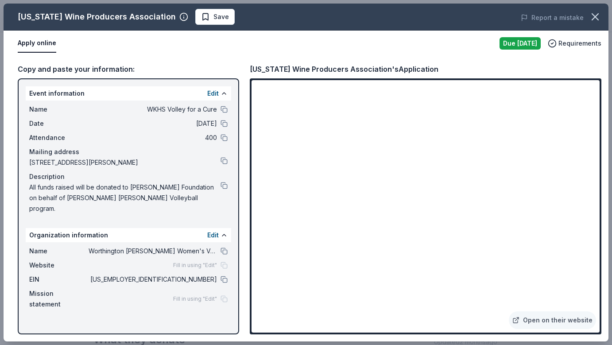  I want to click on span: Attendance, so click(59, 138).